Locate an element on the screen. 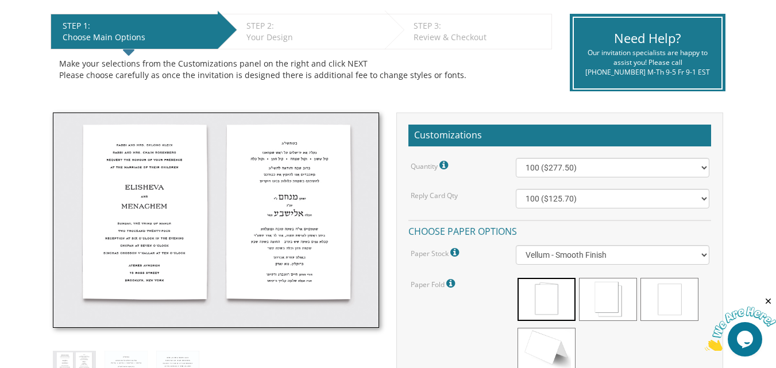  div: Choose Main Options is located at coordinates (137, 37).